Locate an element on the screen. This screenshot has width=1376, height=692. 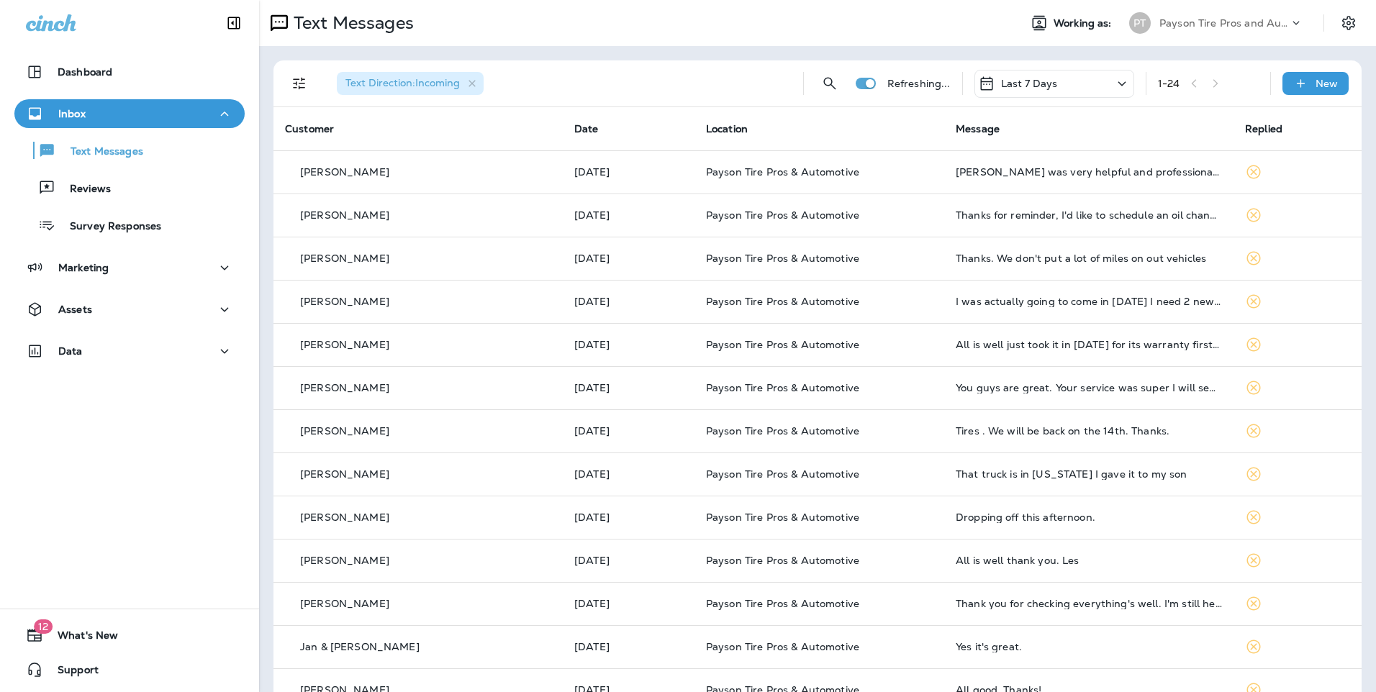
p: Aug 8, 2025 01:49 PM is located at coordinates (628, 172).